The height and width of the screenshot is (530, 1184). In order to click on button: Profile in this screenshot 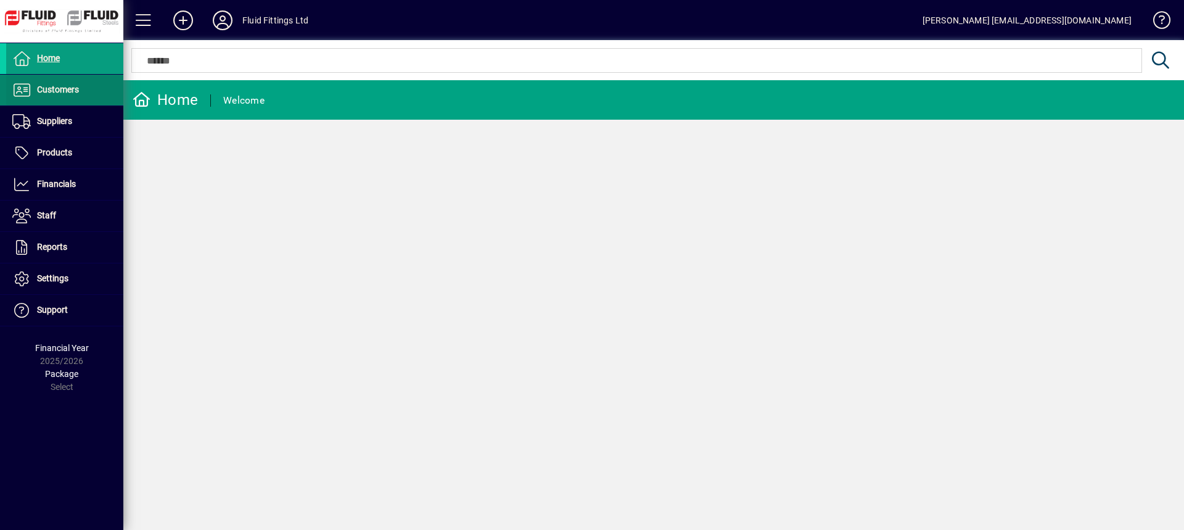, I will do `click(223, 20)`.